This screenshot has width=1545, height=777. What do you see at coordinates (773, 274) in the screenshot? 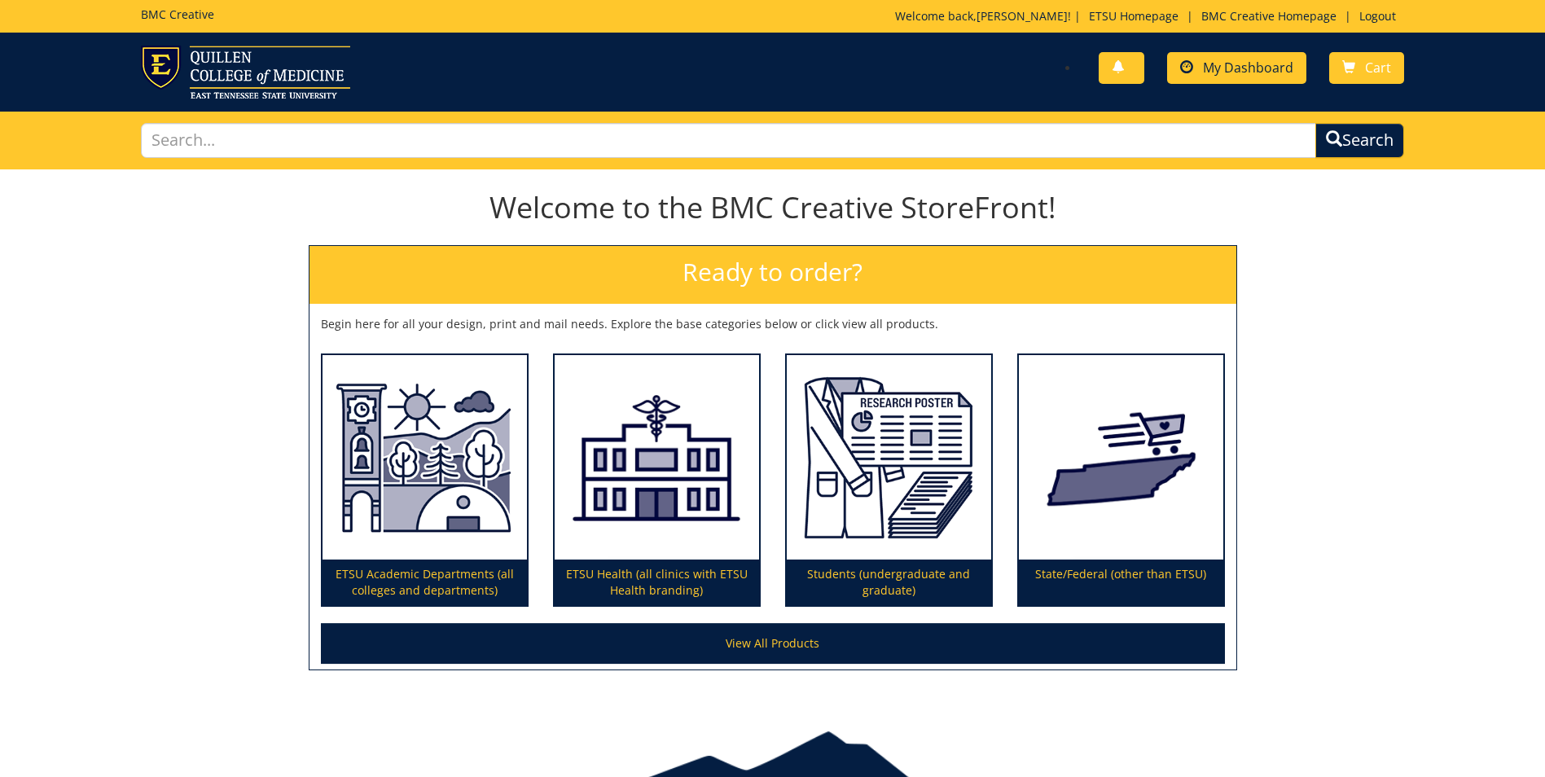
I see `h2: Ready to order?` at bounding box center [773, 274].